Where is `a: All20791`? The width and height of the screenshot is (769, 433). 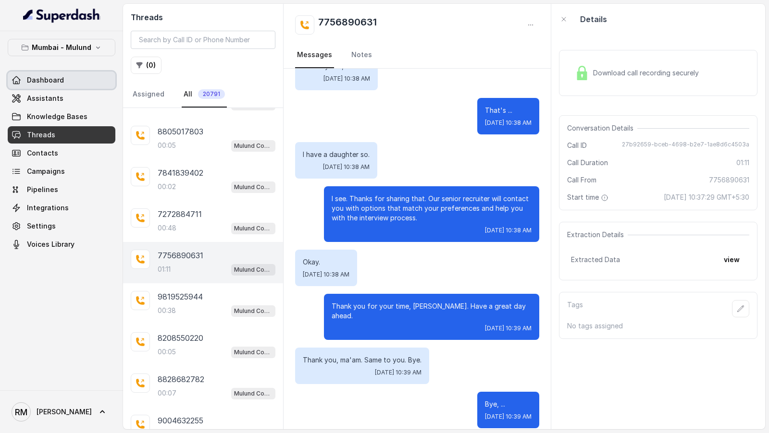
a: All20791 is located at coordinates (204, 95).